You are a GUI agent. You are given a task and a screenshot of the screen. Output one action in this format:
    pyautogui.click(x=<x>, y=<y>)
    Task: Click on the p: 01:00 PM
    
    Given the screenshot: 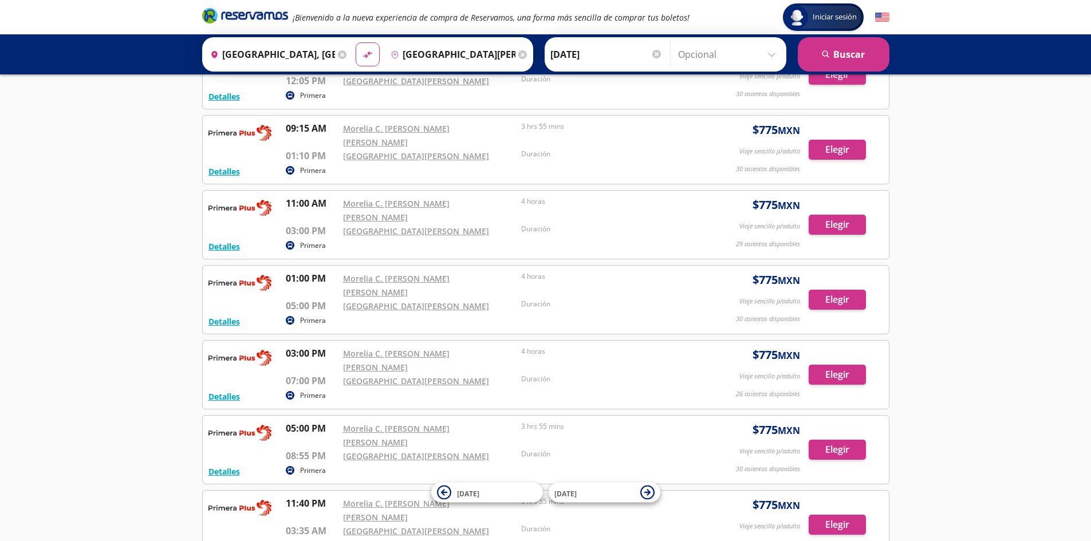 What is the action you would take?
    pyautogui.click(x=312, y=278)
    